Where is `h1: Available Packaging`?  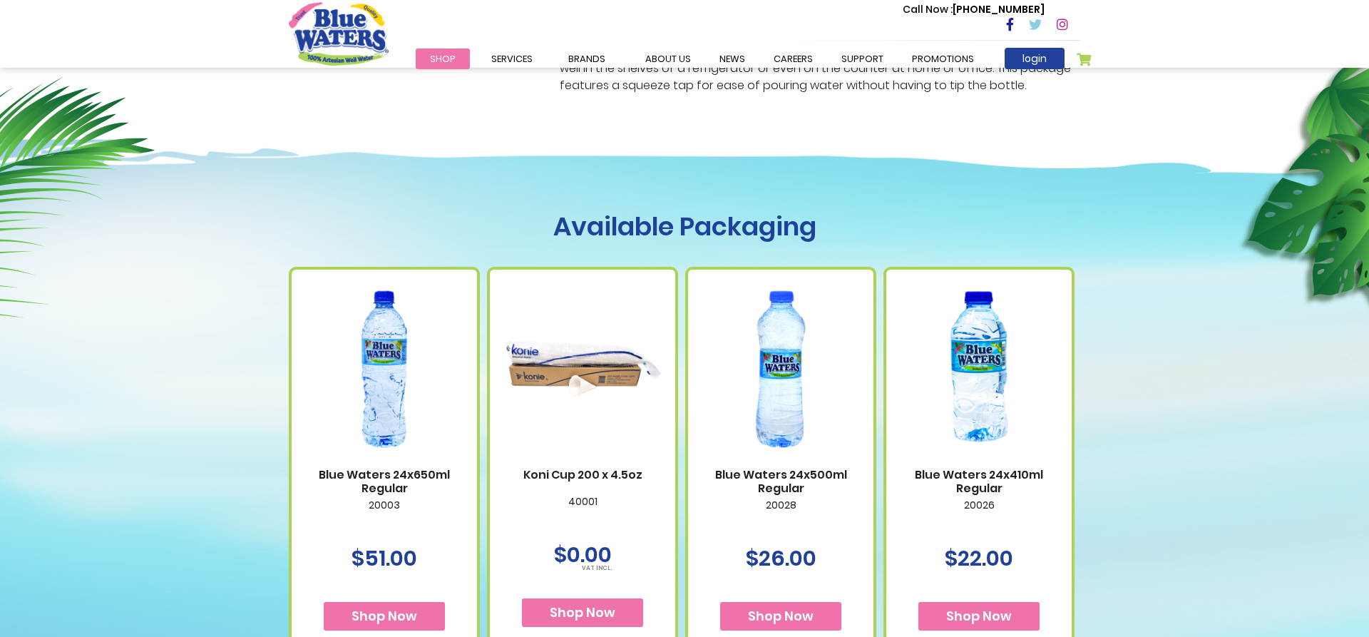
h1: Available Packaging is located at coordinates (684, 226).